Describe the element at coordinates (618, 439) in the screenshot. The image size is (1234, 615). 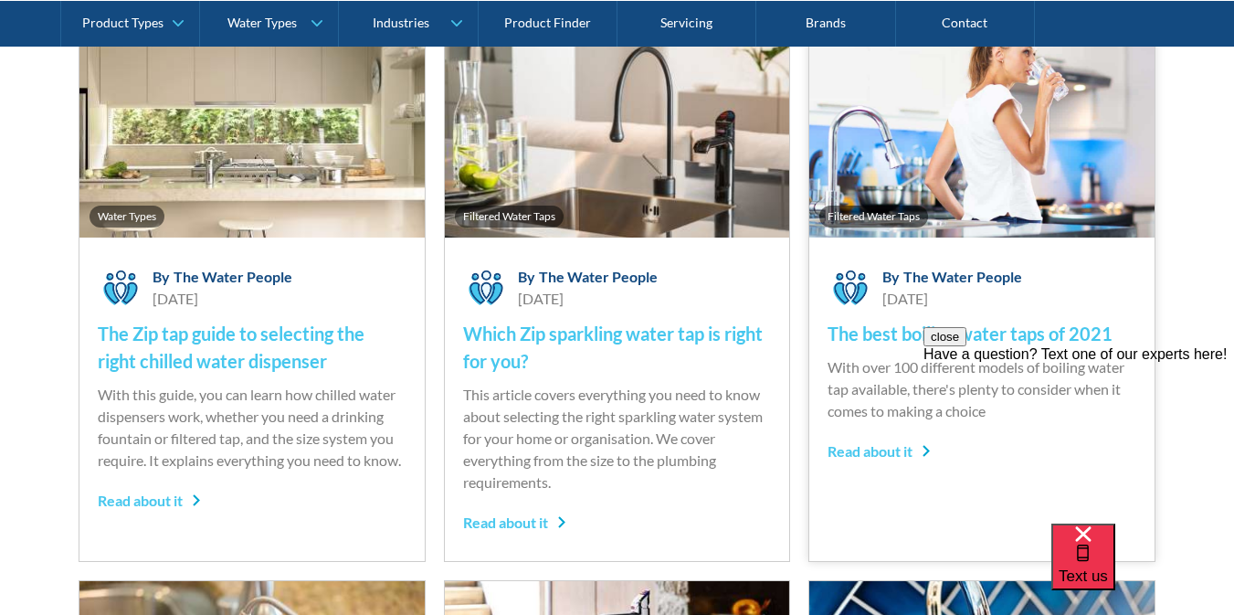
I see `p: This article covers everything you need to know about selecting the right sparkling water system ...` at that location.